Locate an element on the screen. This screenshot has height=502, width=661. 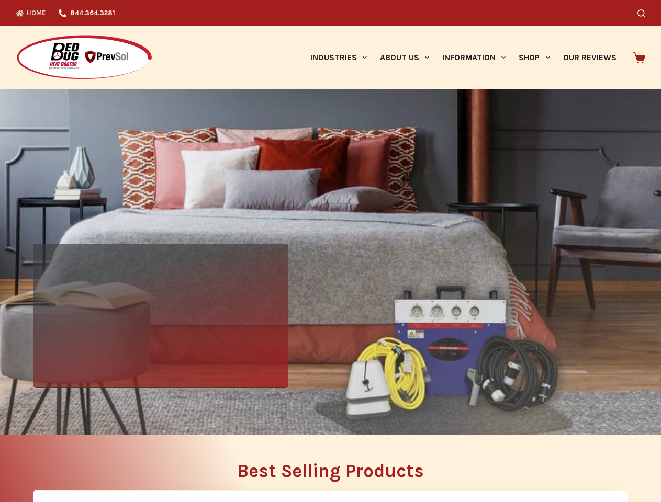
a: Our Reviews is located at coordinates (589, 58).